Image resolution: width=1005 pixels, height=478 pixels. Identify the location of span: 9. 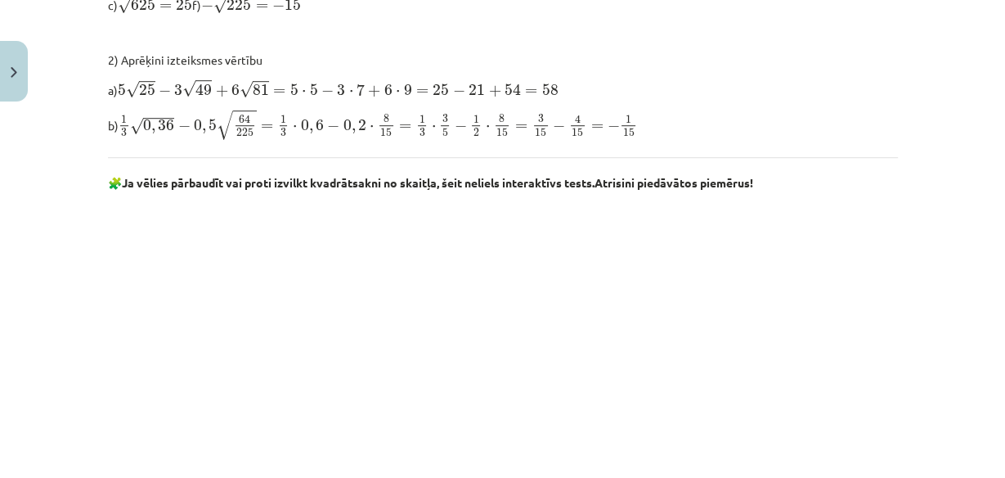
(407, 90).